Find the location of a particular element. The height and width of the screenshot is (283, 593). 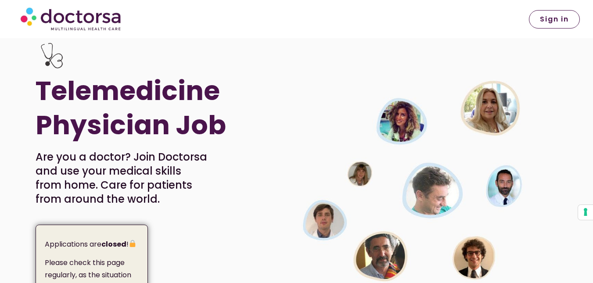

strong: closed is located at coordinates (114, 244).